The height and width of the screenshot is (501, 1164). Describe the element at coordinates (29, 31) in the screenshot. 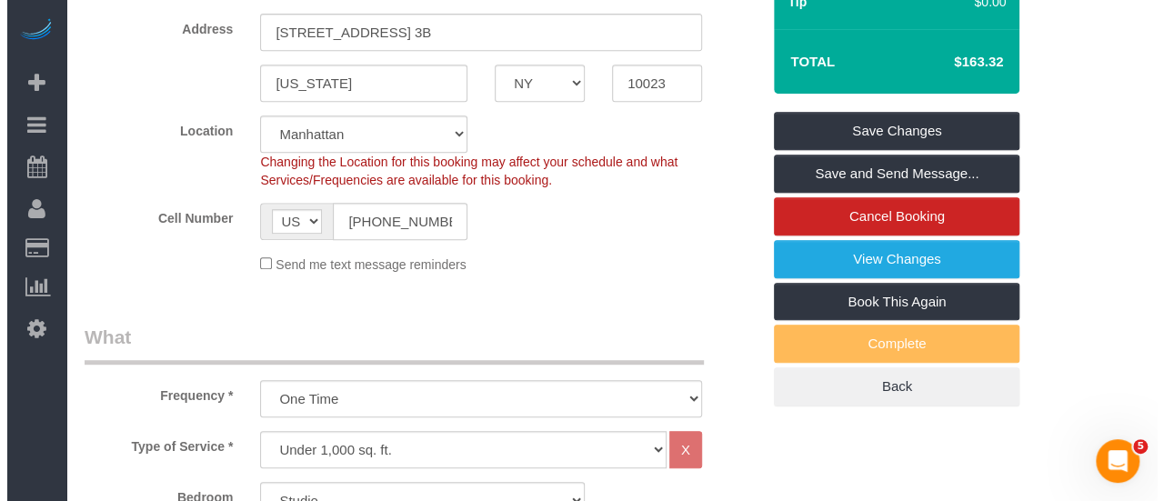

I see `a: Automaid Logo` at that location.